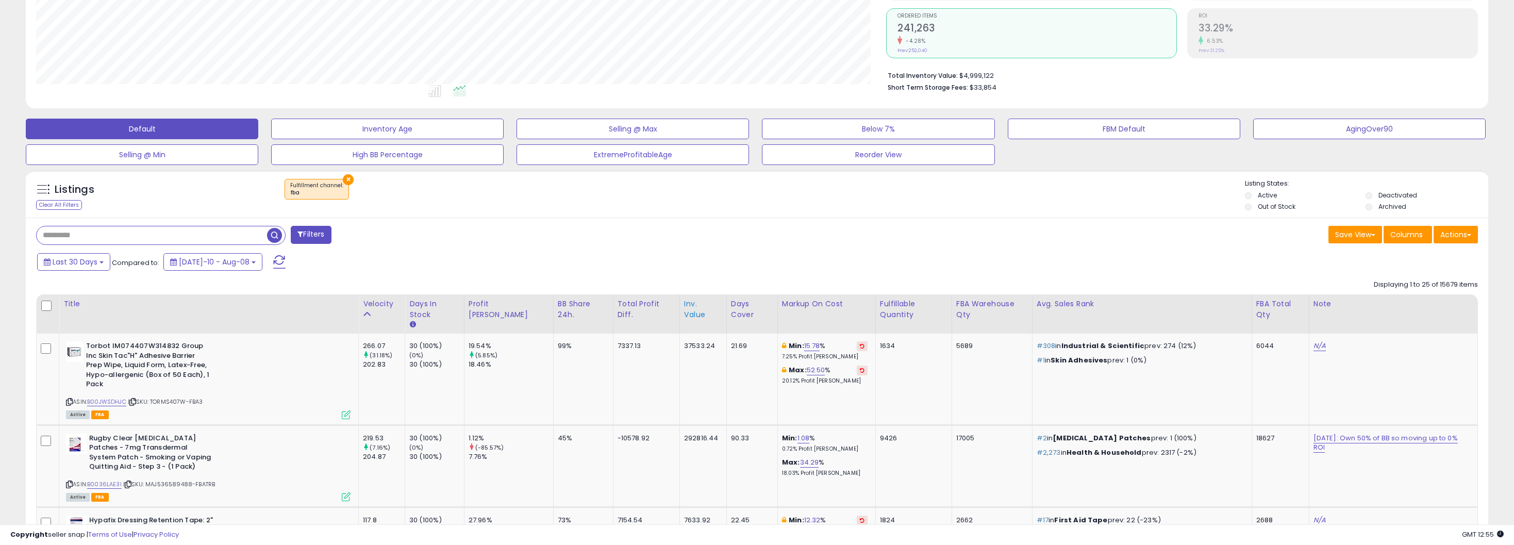 Image resolution: width=1514 pixels, height=545 pixels. I want to click on div: 19.54%, so click(511, 346).